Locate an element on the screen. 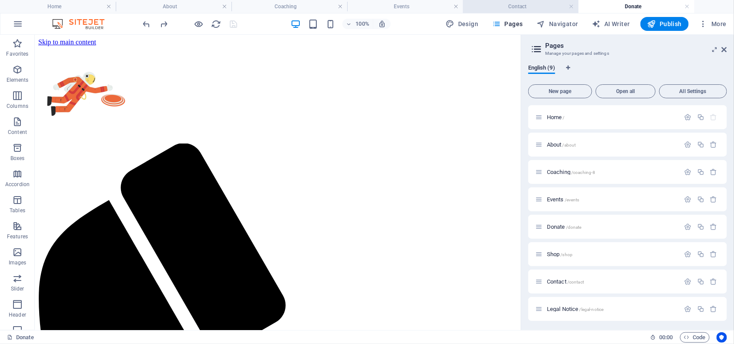 This screenshot has height=344, width=734. div: Coaching/coaching-8 is located at coordinates (612, 172).